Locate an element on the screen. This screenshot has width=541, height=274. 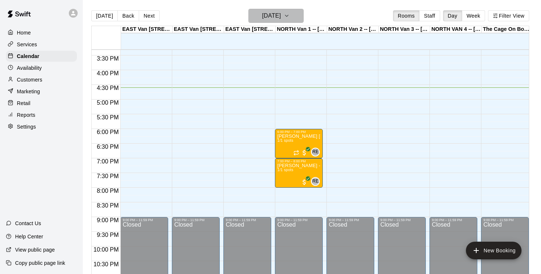
p: Retail is located at coordinates (24, 103).